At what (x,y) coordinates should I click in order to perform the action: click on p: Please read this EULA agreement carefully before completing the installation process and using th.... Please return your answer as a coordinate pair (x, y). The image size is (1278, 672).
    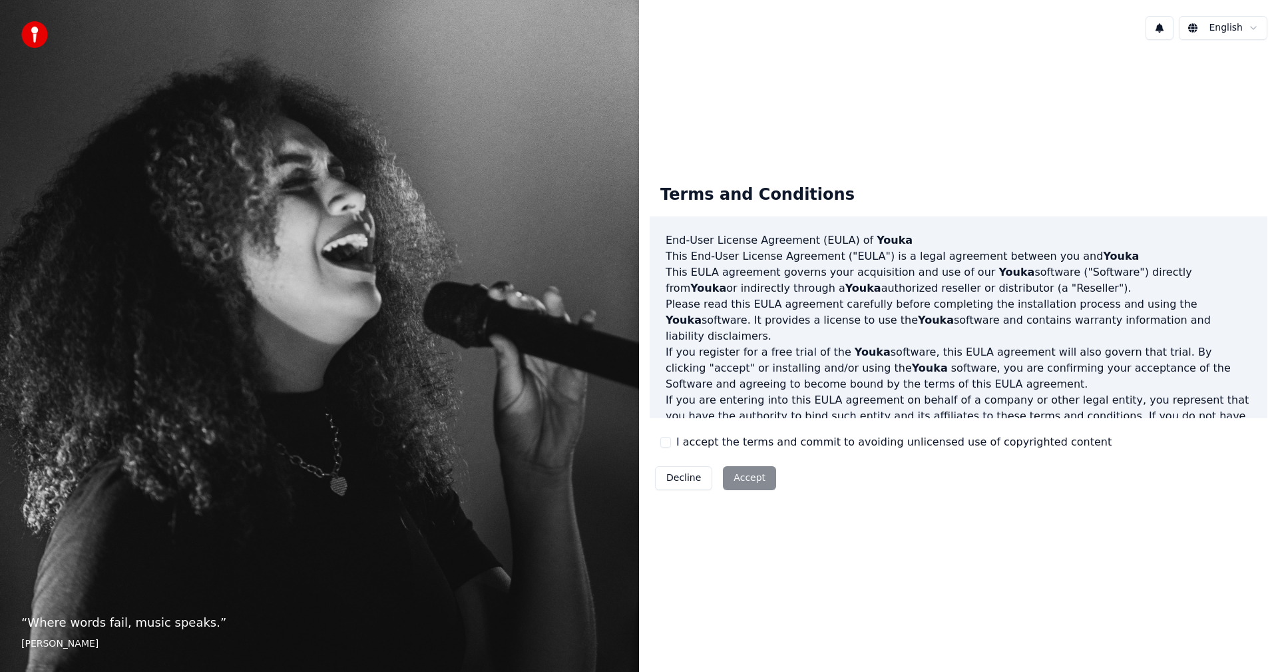
    Looking at the image, I should click on (958, 320).